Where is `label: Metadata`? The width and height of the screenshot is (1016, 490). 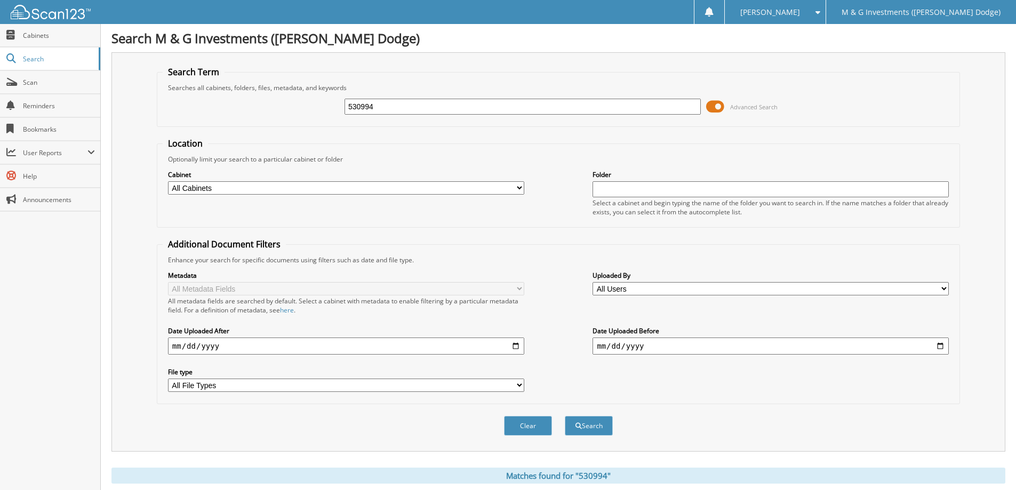
label: Metadata is located at coordinates (346, 275).